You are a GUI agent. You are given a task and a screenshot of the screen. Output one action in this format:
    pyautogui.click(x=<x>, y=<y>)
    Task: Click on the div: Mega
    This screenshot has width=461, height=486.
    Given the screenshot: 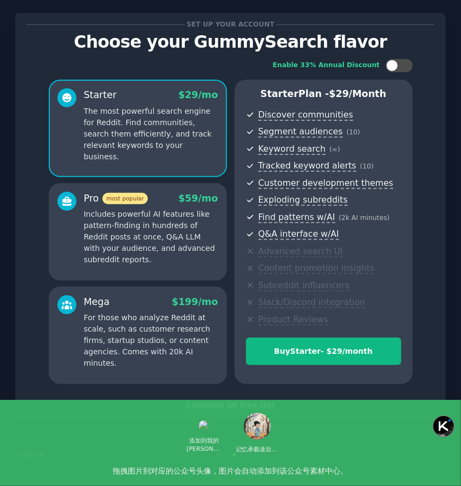 What is the action you would take?
    pyautogui.click(x=97, y=302)
    